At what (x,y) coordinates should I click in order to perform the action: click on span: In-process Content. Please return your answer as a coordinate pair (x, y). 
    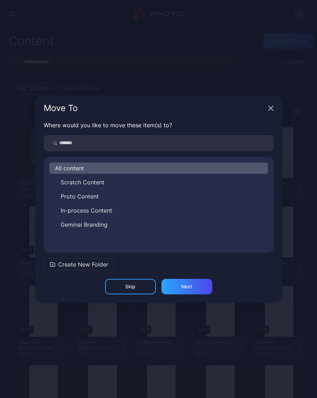
    Looking at the image, I should click on (86, 210).